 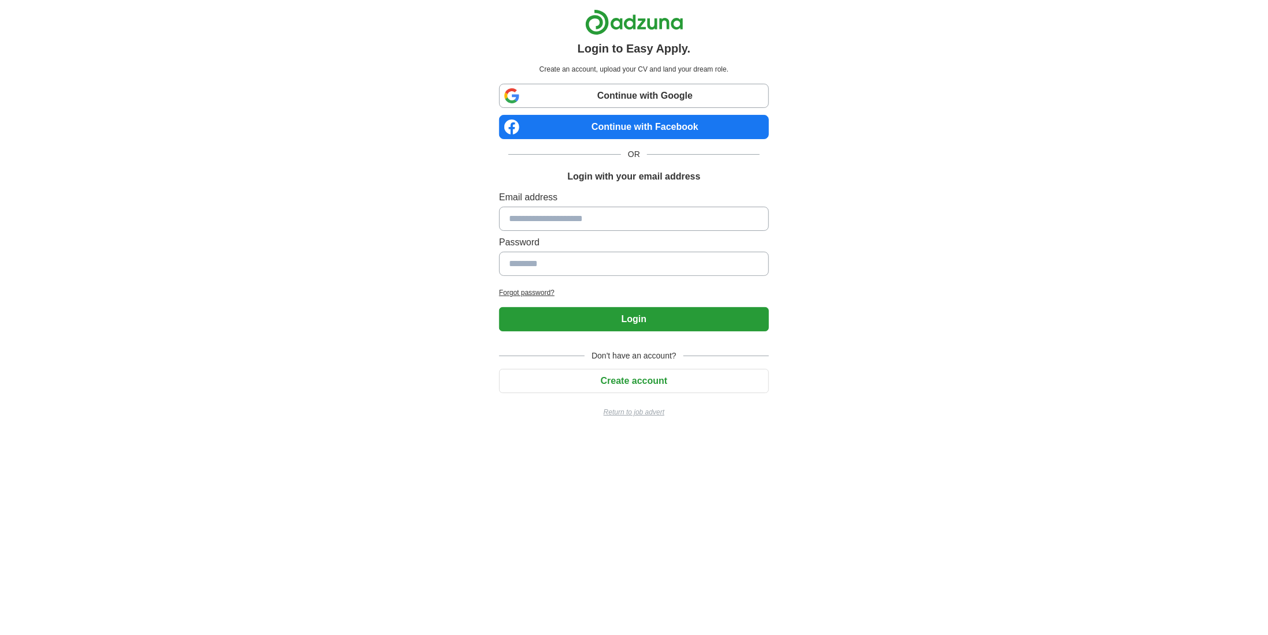 I want to click on img: Adzuna logo, so click(x=634, y=22).